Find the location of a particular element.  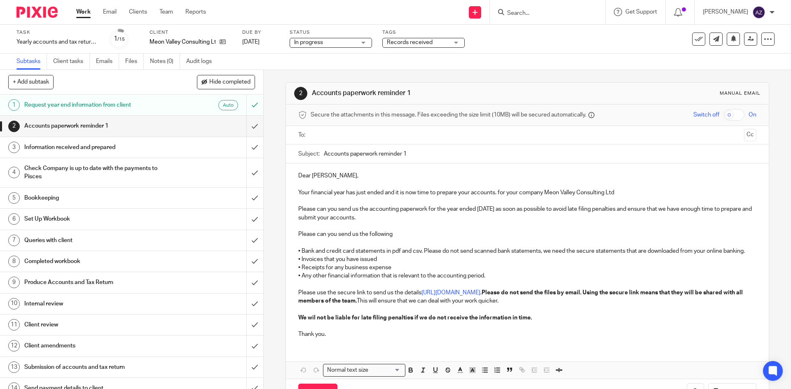

span: Normal text size is located at coordinates (347, 370).